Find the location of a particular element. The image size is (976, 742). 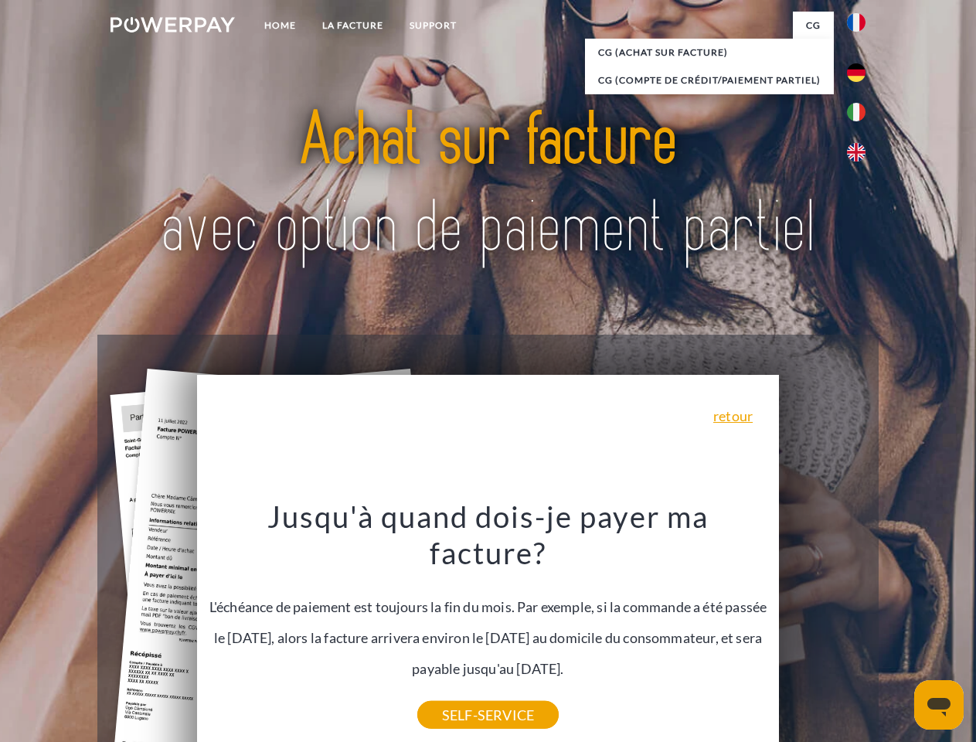

a: CG is located at coordinates (813, 26).